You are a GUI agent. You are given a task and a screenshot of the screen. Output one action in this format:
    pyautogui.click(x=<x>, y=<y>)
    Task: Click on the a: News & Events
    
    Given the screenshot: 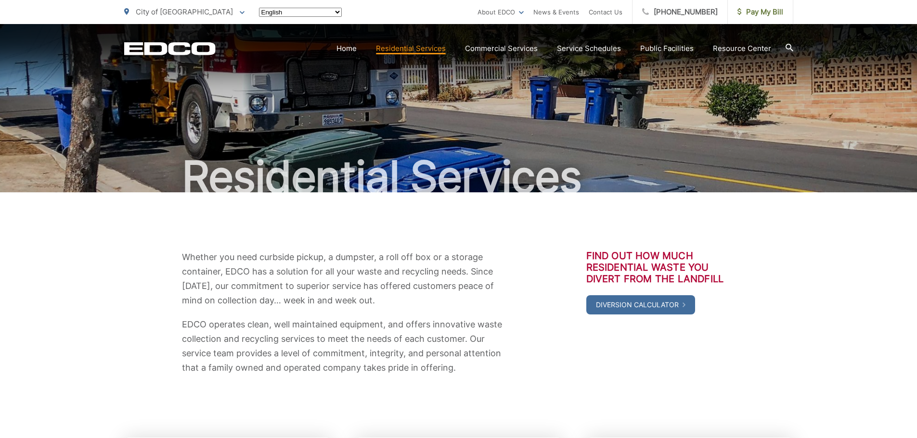 What is the action you would take?
    pyautogui.click(x=556, y=12)
    